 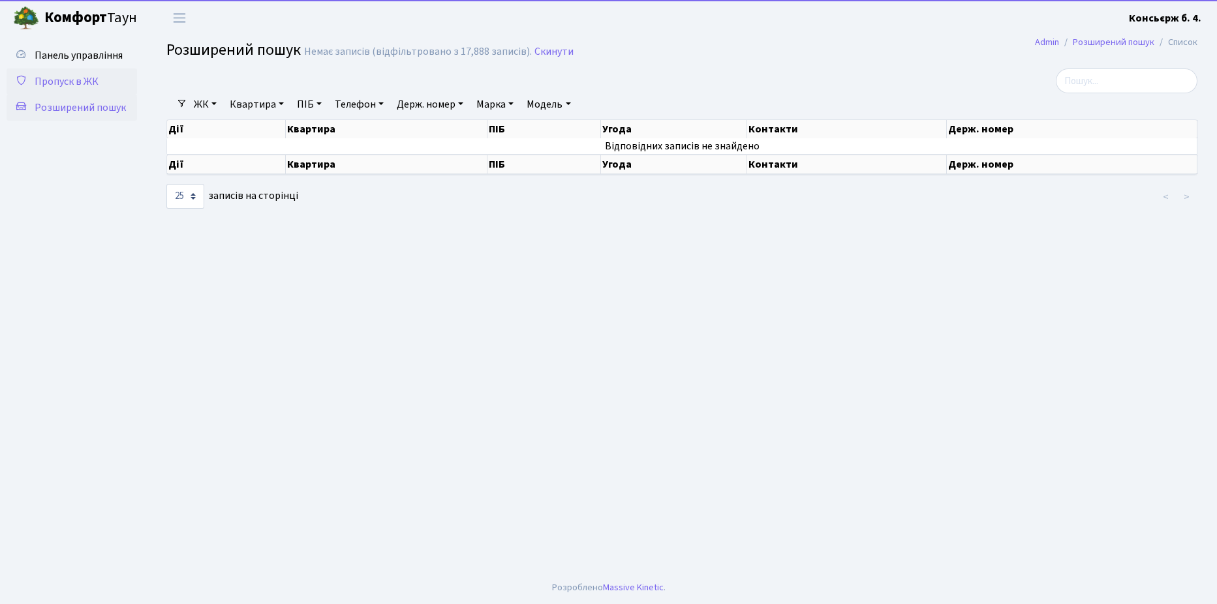 I want to click on div: Немає записів (відфільтровано з 17,888 записів)., so click(x=418, y=52).